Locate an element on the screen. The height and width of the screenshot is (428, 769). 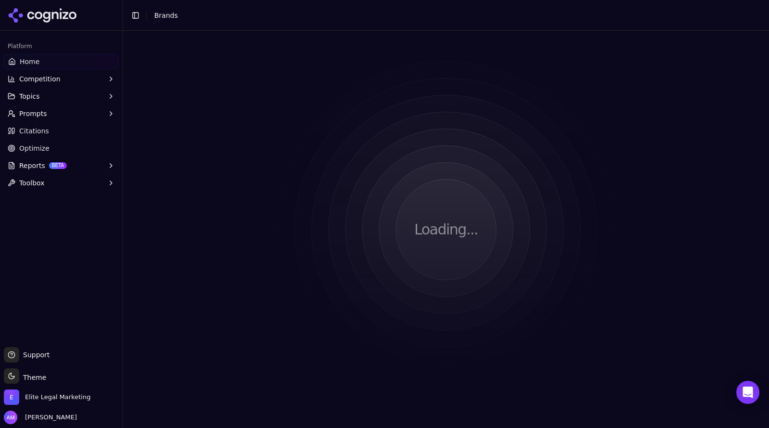
span: BETA is located at coordinates (58, 165).